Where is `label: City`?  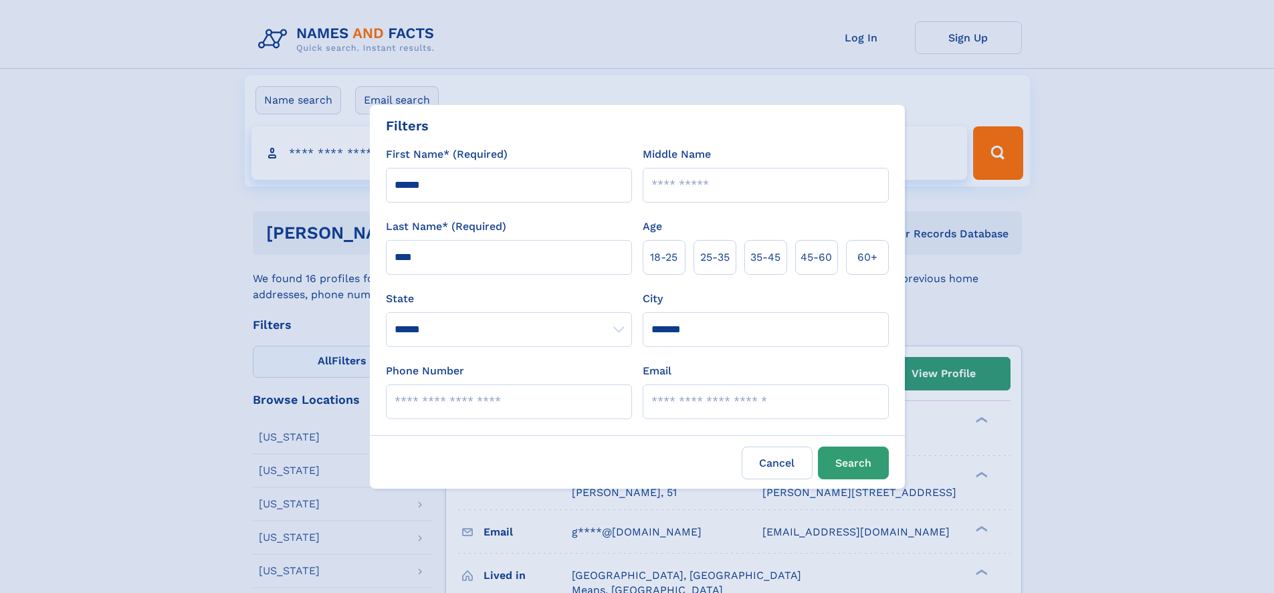 label: City is located at coordinates (653, 299).